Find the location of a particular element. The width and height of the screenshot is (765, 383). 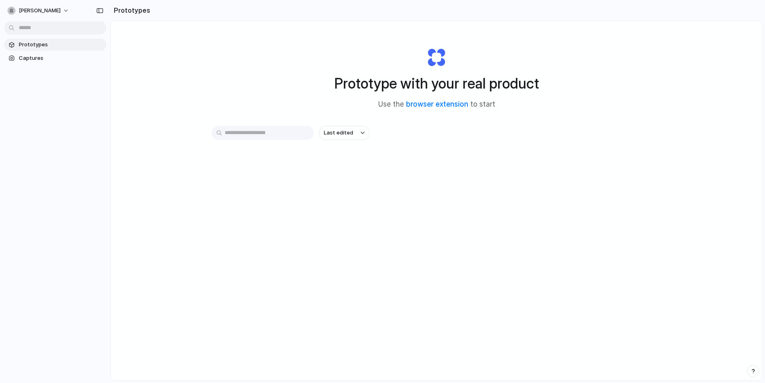

span: Prototypes is located at coordinates (61, 45).